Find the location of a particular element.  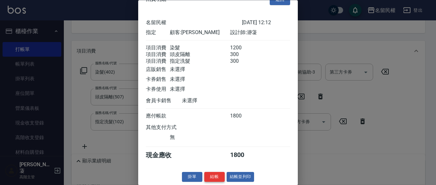

button: 結帳 is located at coordinates (214, 177).